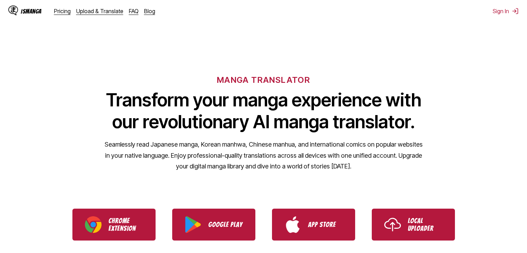 This screenshot has width=527, height=253. Describe the element at coordinates (293, 224) in the screenshot. I see `img: App Store logo` at that location.